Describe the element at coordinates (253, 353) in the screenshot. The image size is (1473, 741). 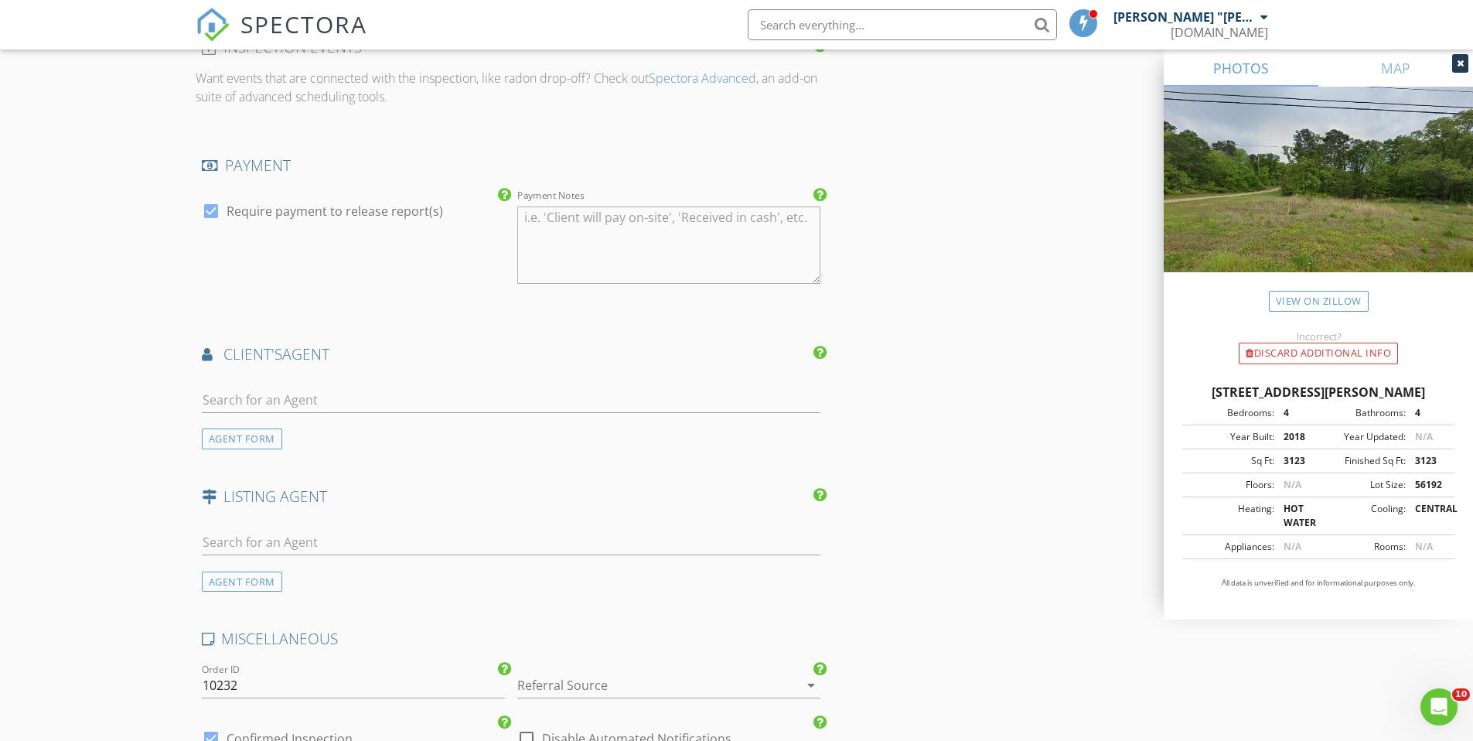
I see `span: client's` at that location.